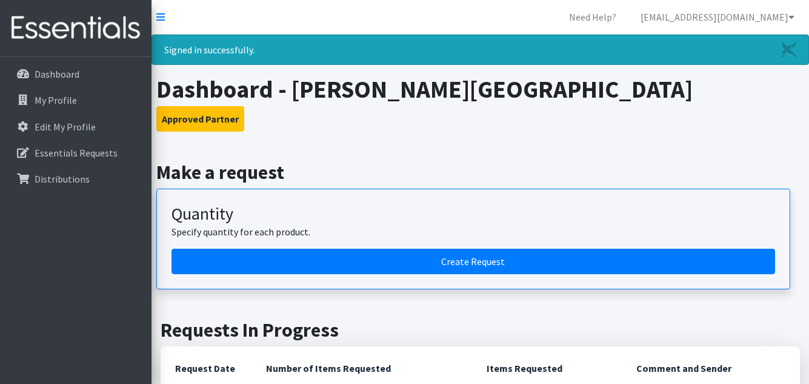 This screenshot has height=384, width=809. I want to click on p: Dashboard, so click(57, 74).